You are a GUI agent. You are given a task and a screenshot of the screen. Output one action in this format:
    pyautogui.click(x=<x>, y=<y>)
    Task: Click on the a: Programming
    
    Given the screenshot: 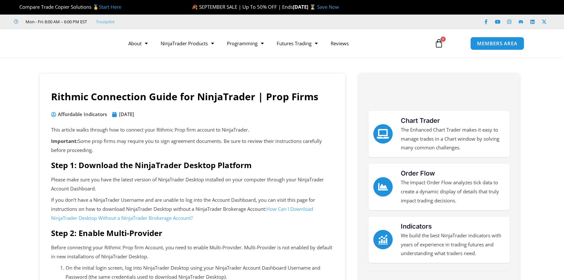 What is the action you would take?
    pyautogui.click(x=245, y=43)
    